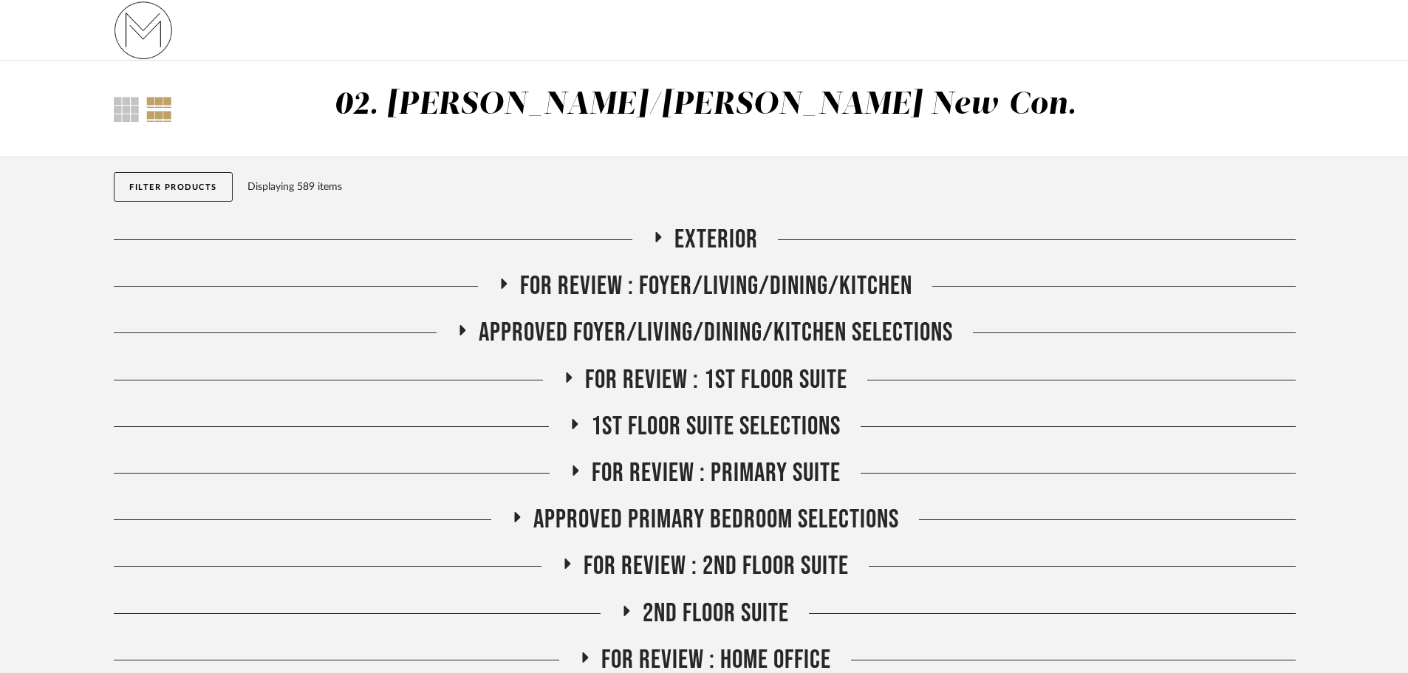 The image size is (1408, 673). What do you see at coordinates (716, 426) in the screenshot?
I see `span: 1st Floor Suite Selections` at bounding box center [716, 426].